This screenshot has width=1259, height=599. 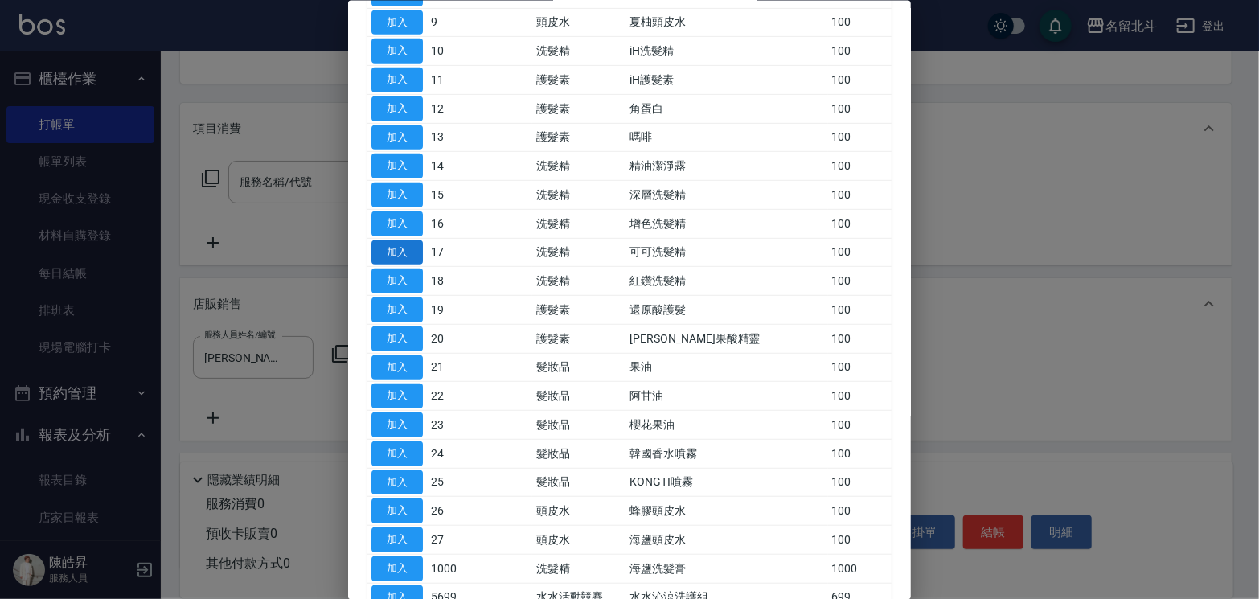 I want to click on td: 14, so click(x=479, y=166).